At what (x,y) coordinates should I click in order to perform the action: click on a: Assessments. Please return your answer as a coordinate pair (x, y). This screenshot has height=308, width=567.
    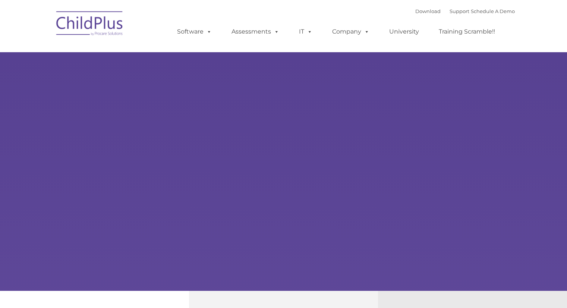
    Looking at the image, I should click on (255, 32).